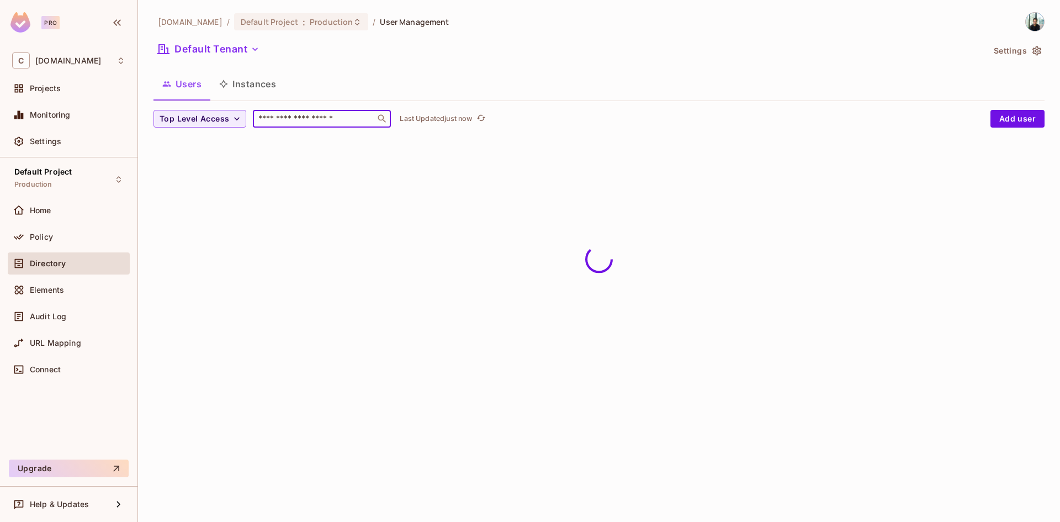 This screenshot has height=522, width=1060. I want to click on span: Click to refresh data, so click(480, 119).